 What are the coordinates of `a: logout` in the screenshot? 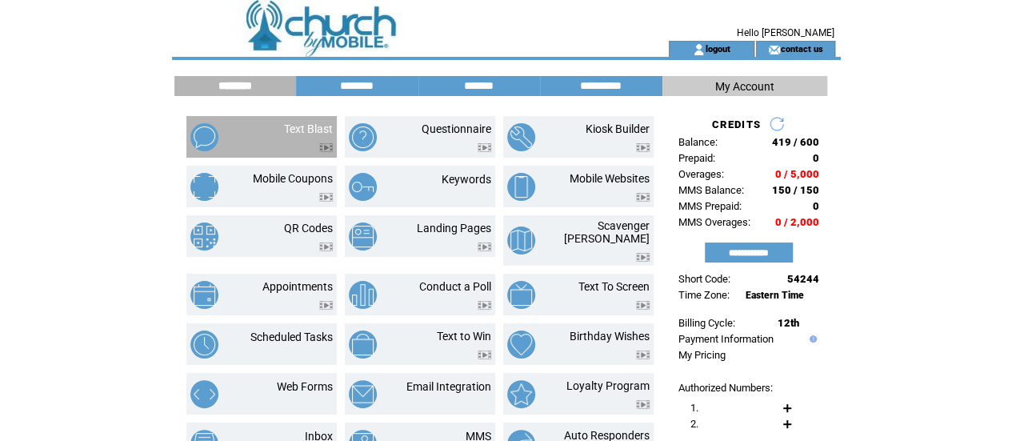 It's located at (717, 48).